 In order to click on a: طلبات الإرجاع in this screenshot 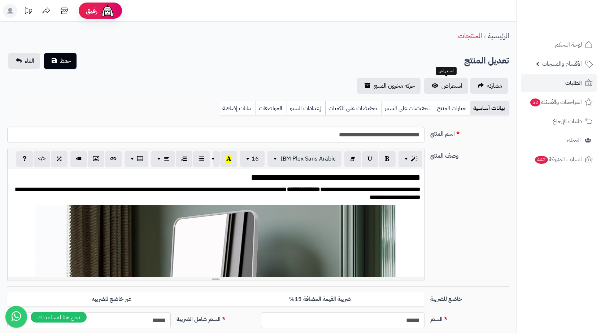, I will do `click(559, 121)`.